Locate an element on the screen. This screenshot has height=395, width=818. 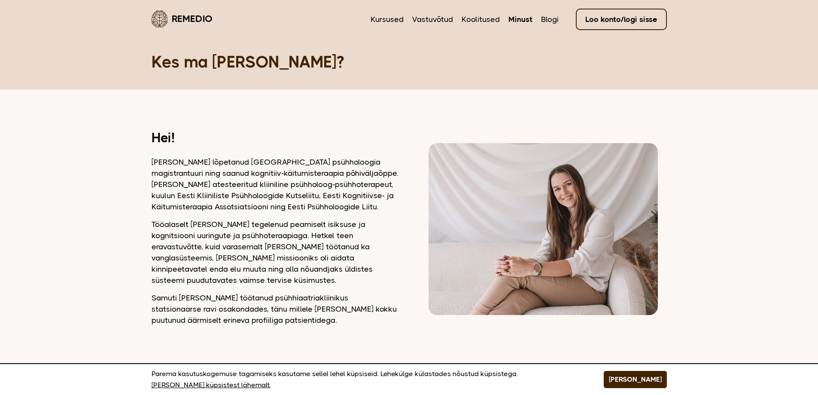
a: Remedio is located at coordinates (182, 18).